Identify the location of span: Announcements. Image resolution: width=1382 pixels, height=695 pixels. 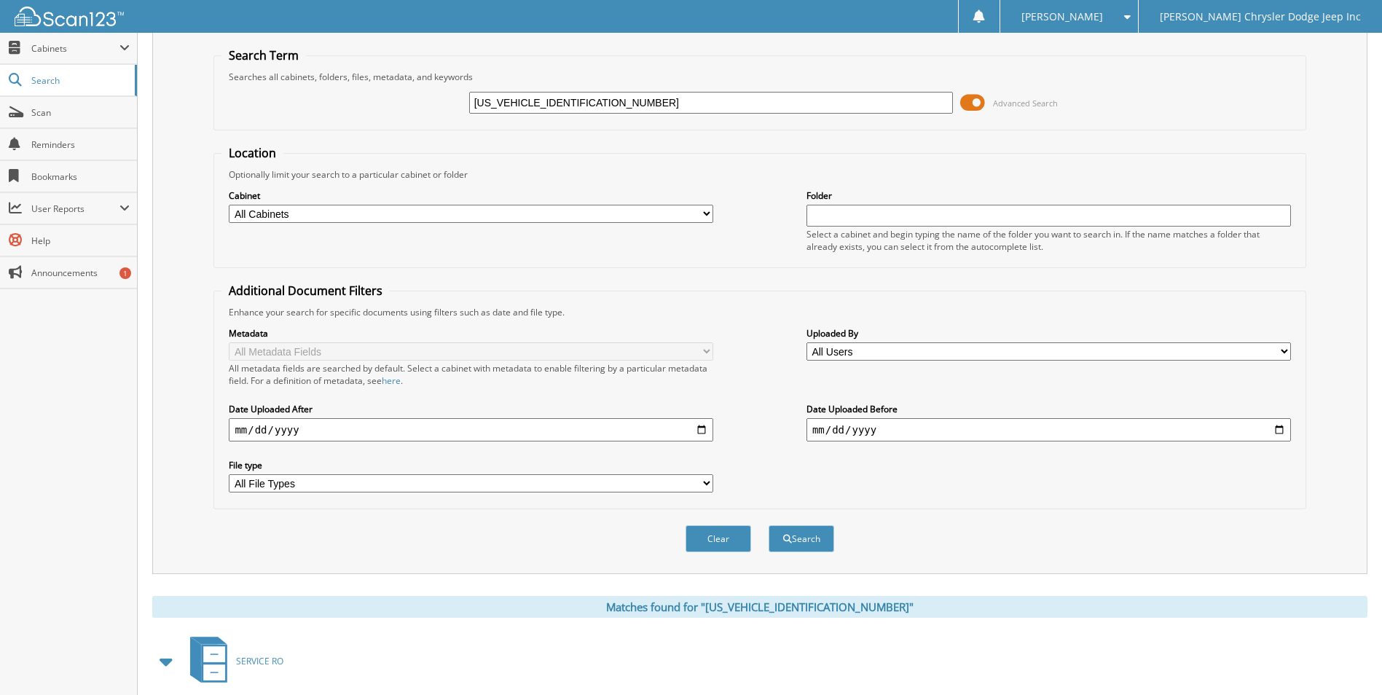
(80, 272).